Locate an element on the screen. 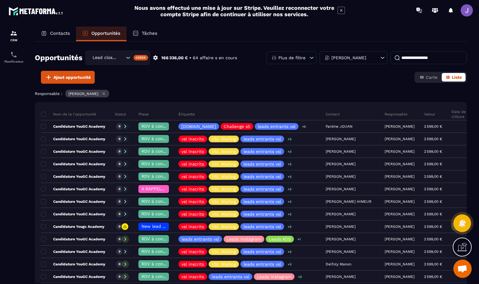 The image size is (479, 284). p: Planificateur is located at coordinates (14, 61).